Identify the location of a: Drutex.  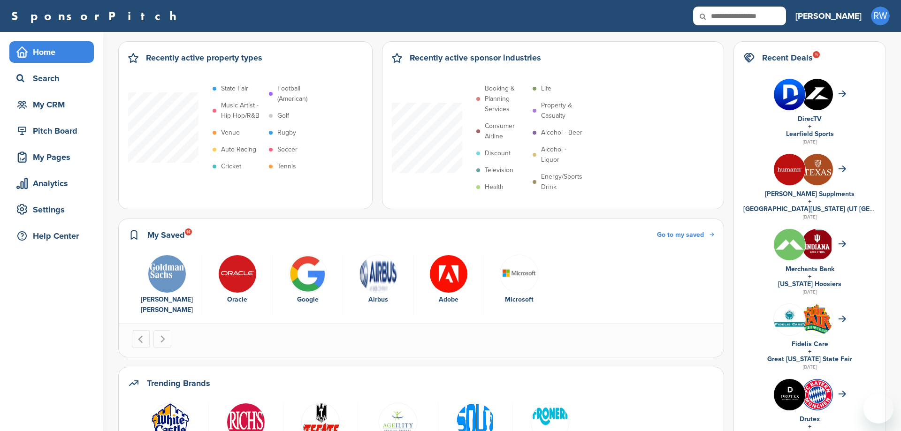
(810, 419).